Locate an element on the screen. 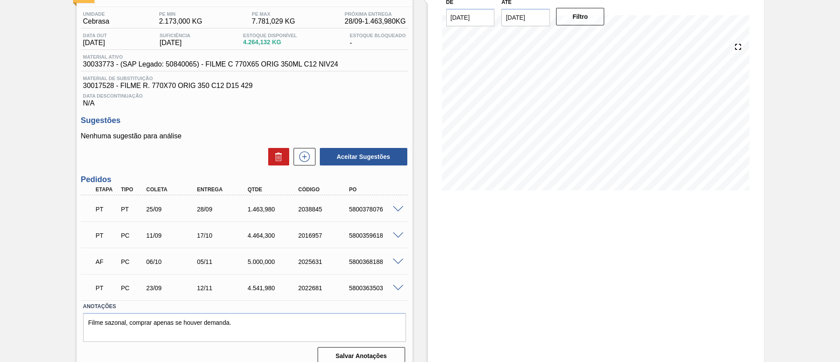  span: 2.173,000 KG is located at coordinates (180, 21).